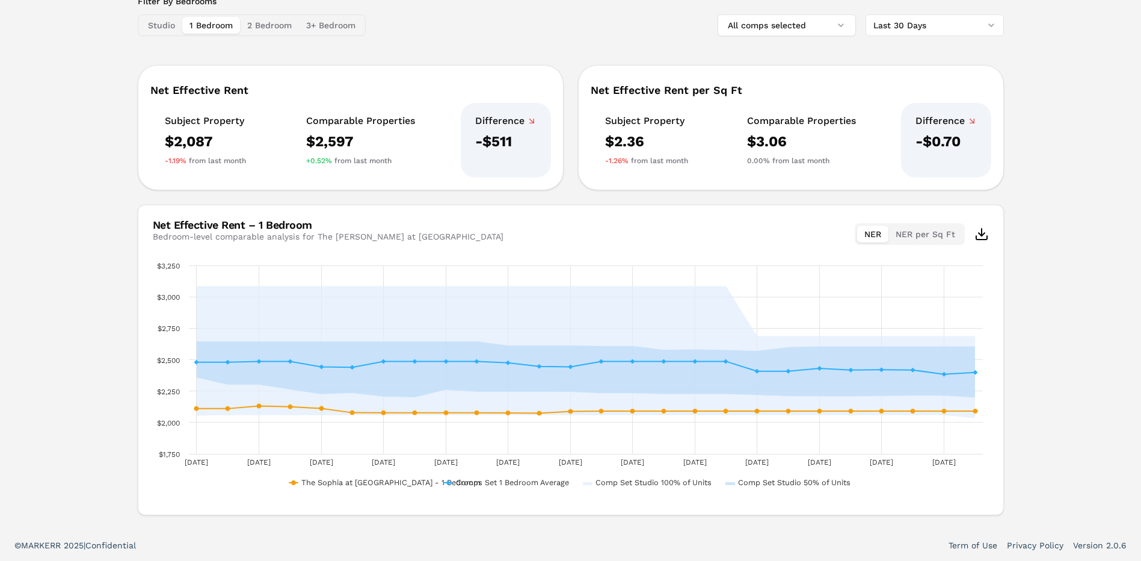 Image resolution: width=1141 pixels, height=561 pixels. What do you see at coordinates (975, 411) in the screenshot?
I see `path: Wednesday, 6 Aug 2025, 2,090.4566666666665. The Sophia at Abacoa - 1 Bedroom.` at bounding box center [975, 411].